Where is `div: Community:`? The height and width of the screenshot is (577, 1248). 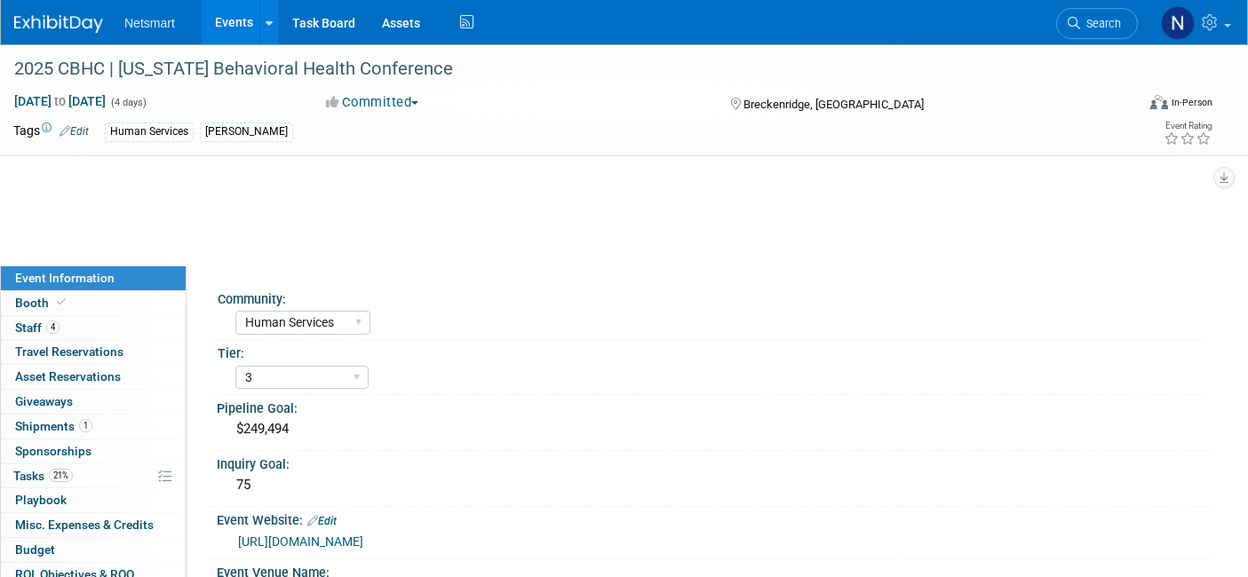
div: Community: is located at coordinates (711, 297).